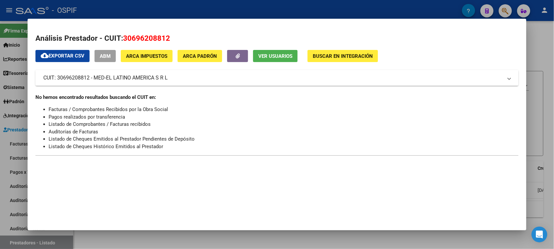 The width and height of the screenshot is (554, 249). Describe the element at coordinates (273, 78) in the screenshot. I see `mat-panel-title: CUIT: 30696208812 - MED-EL LATINO AMERICA S R L` at that location.